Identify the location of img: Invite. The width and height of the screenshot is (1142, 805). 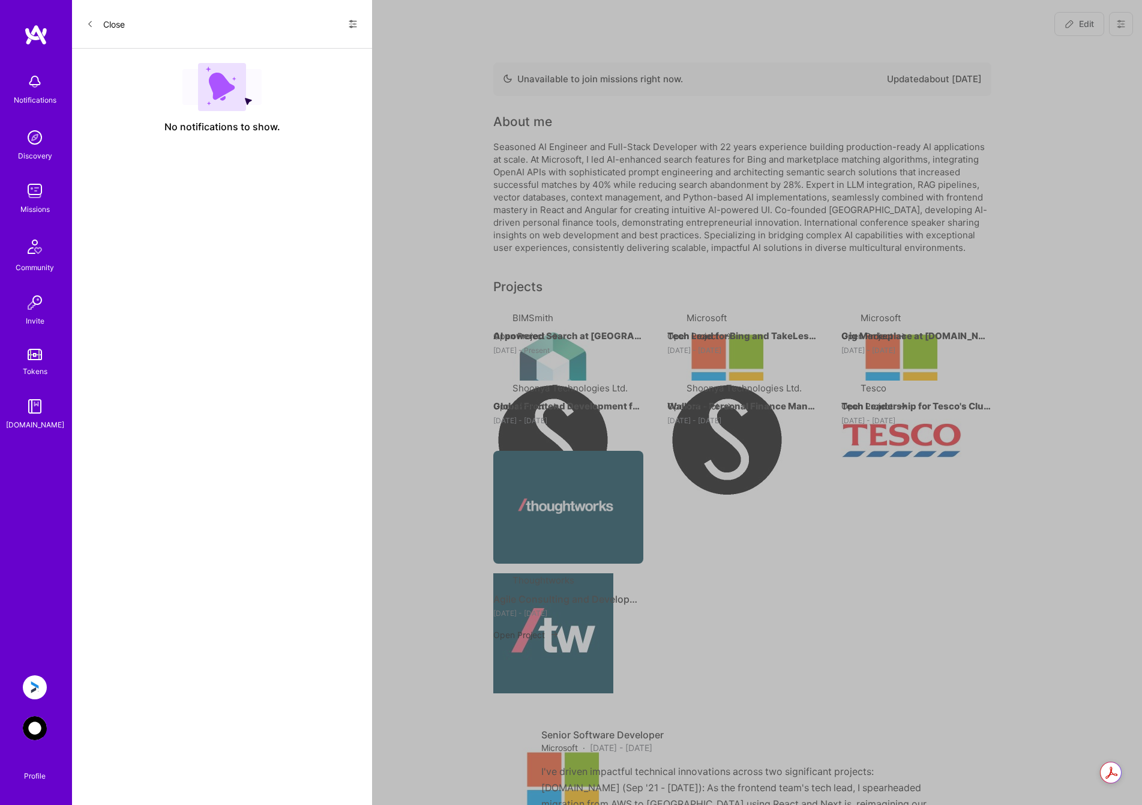
(35, 302).